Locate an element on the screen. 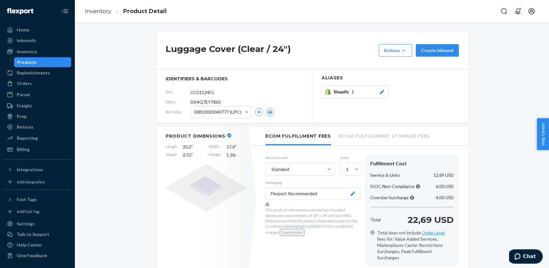 The image size is (549, 268). p: Service & Units is located at coordinates (385, 176).